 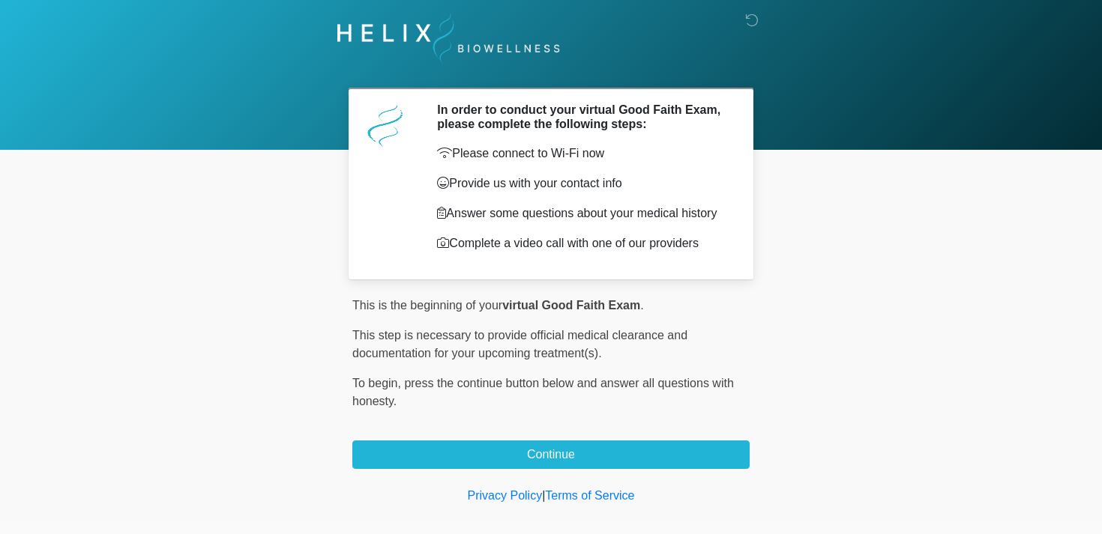 I want to click on p: Please connect to Wi-Fi now, so click(x=582, y=154).